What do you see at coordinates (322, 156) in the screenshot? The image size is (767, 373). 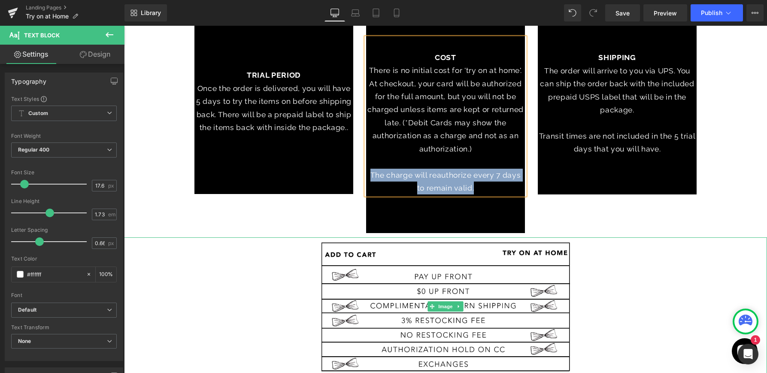 I see `p: The charge will reauthorize every 7 days to remain valid.` at bounding box center [322, 156].